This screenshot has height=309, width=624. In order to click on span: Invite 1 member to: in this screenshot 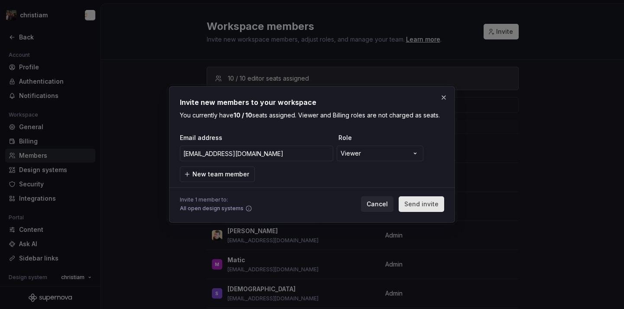, I will do `click(216, 200)`.